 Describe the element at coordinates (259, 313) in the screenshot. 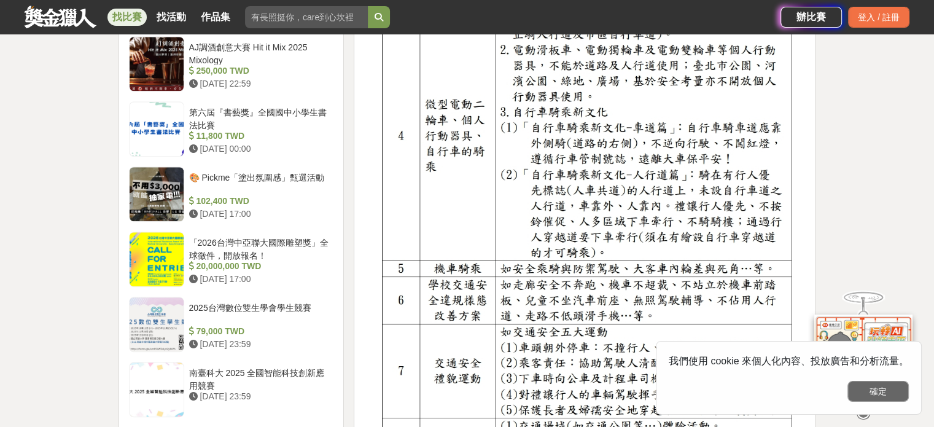

I see `div: 2025台灣數位雙生學會學生競賽` at that location.